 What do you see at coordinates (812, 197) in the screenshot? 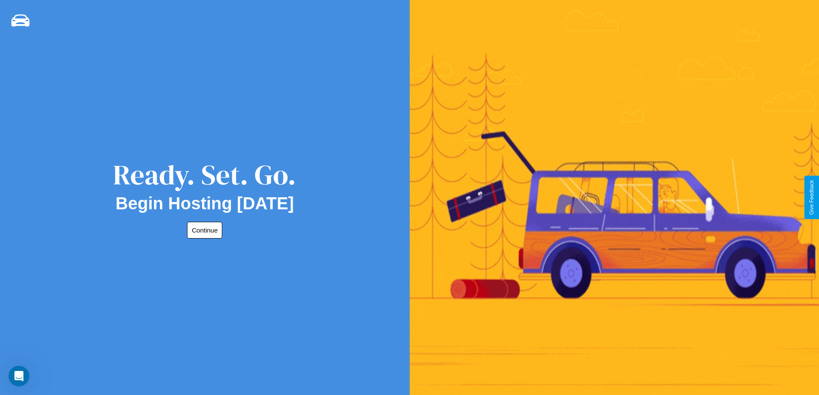
I see `div: Give Feedback` at bounding box center [812, 197].